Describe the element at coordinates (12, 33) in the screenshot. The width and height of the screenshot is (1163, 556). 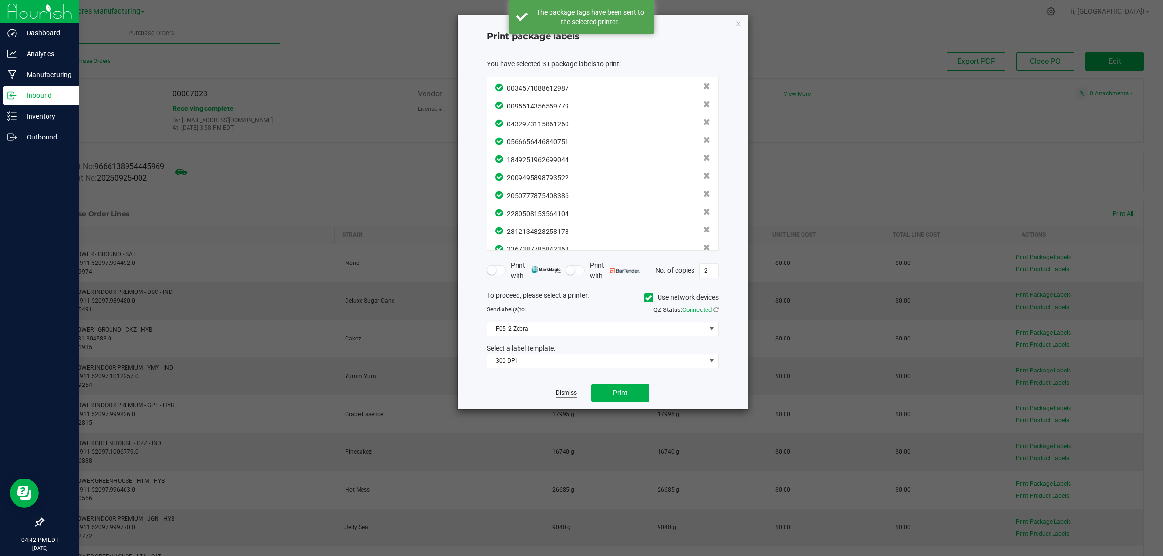
I see `inline-svg: Dashboard` at that location.